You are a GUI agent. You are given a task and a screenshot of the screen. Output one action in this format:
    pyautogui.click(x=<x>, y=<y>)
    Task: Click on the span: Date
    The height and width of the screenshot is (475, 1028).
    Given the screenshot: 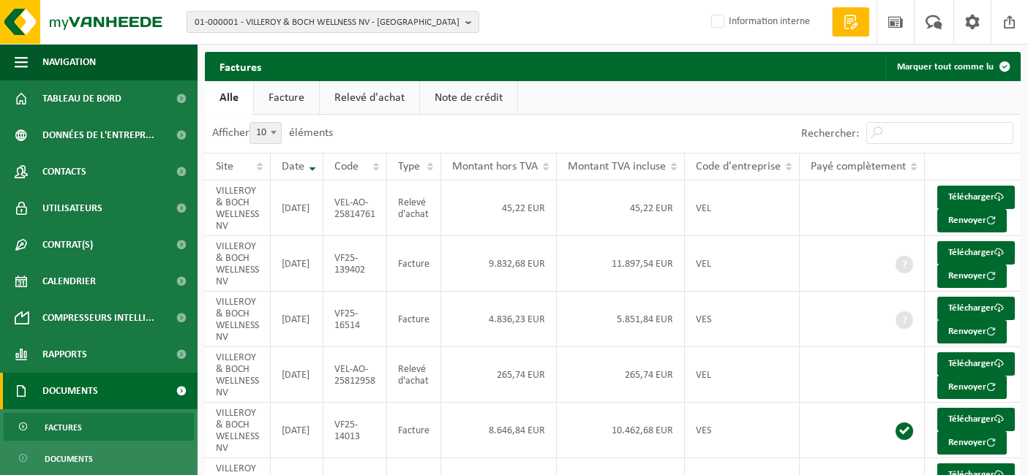 What is the action you would take?
    pyautogui.click(x=293, y=167)
    